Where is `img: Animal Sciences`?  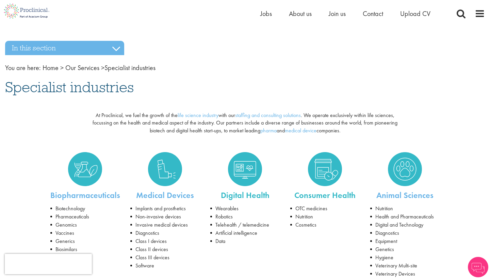 img: Animal Sciences is located at coordinates (405, 169).